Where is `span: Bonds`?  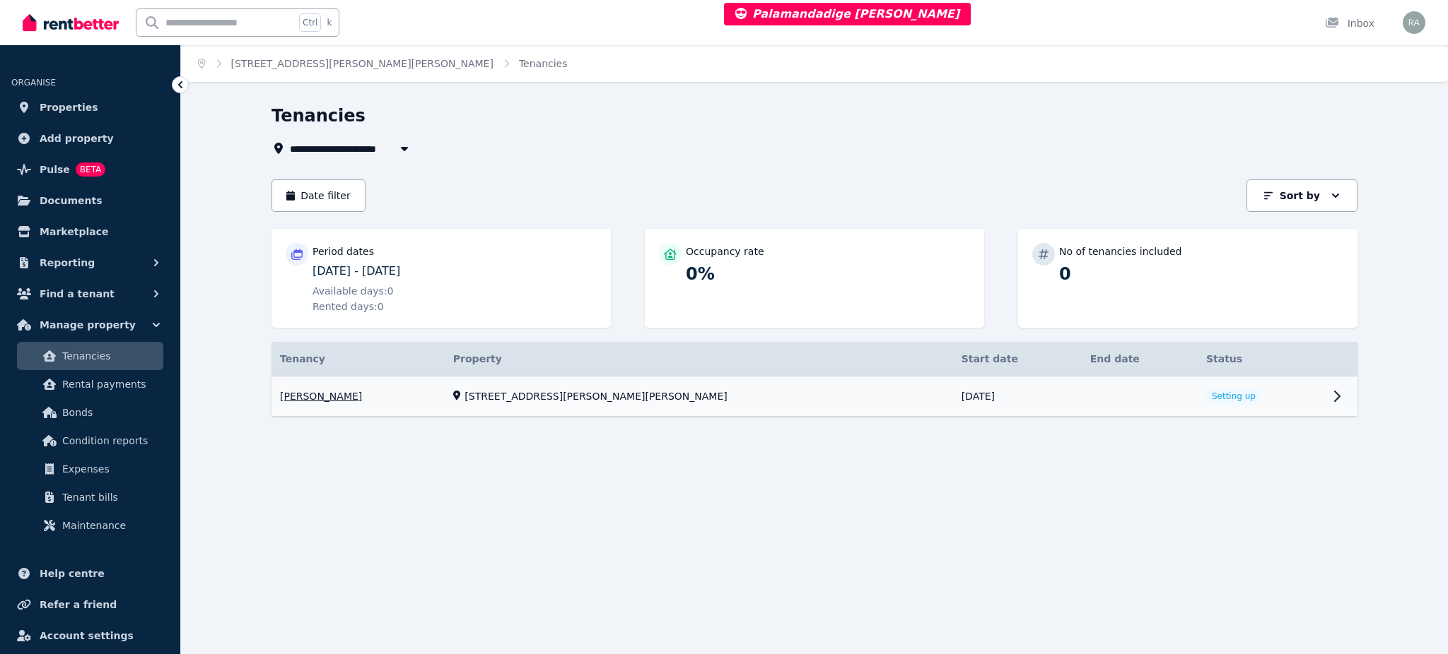 span: Bonds is located at coordinates (110, 413).